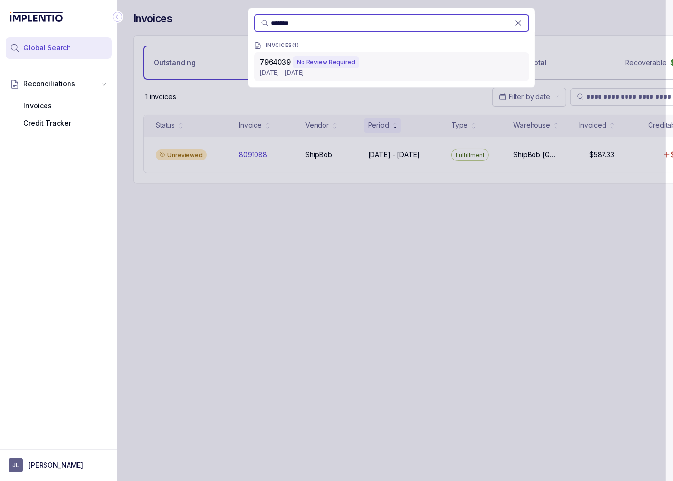  Describe the element at coordinates (275, 62) in the screenshot. I see `span: 7964039` at that location.